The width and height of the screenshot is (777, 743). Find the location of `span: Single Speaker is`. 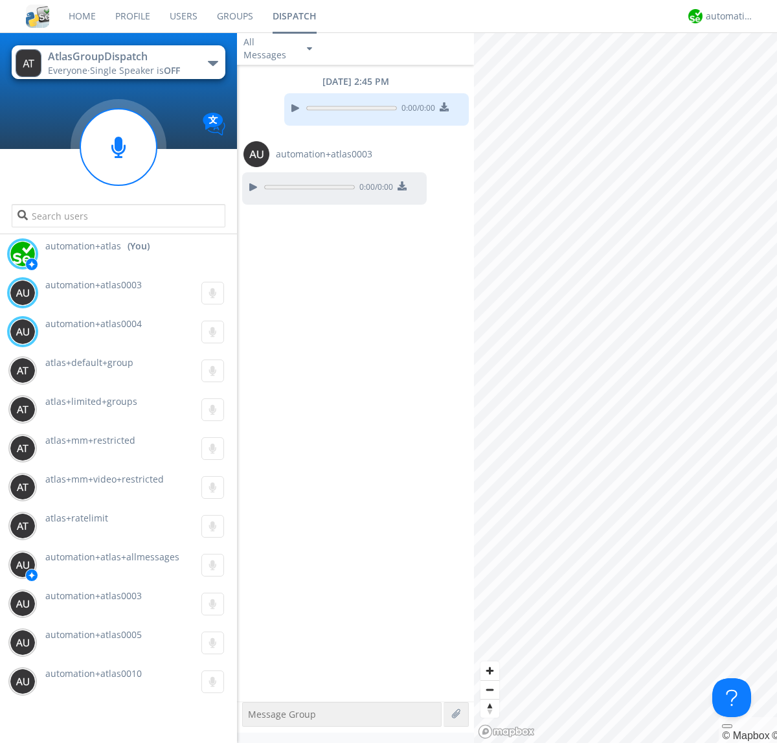

span: Single Speaker is is located at coordinates (135, 70).